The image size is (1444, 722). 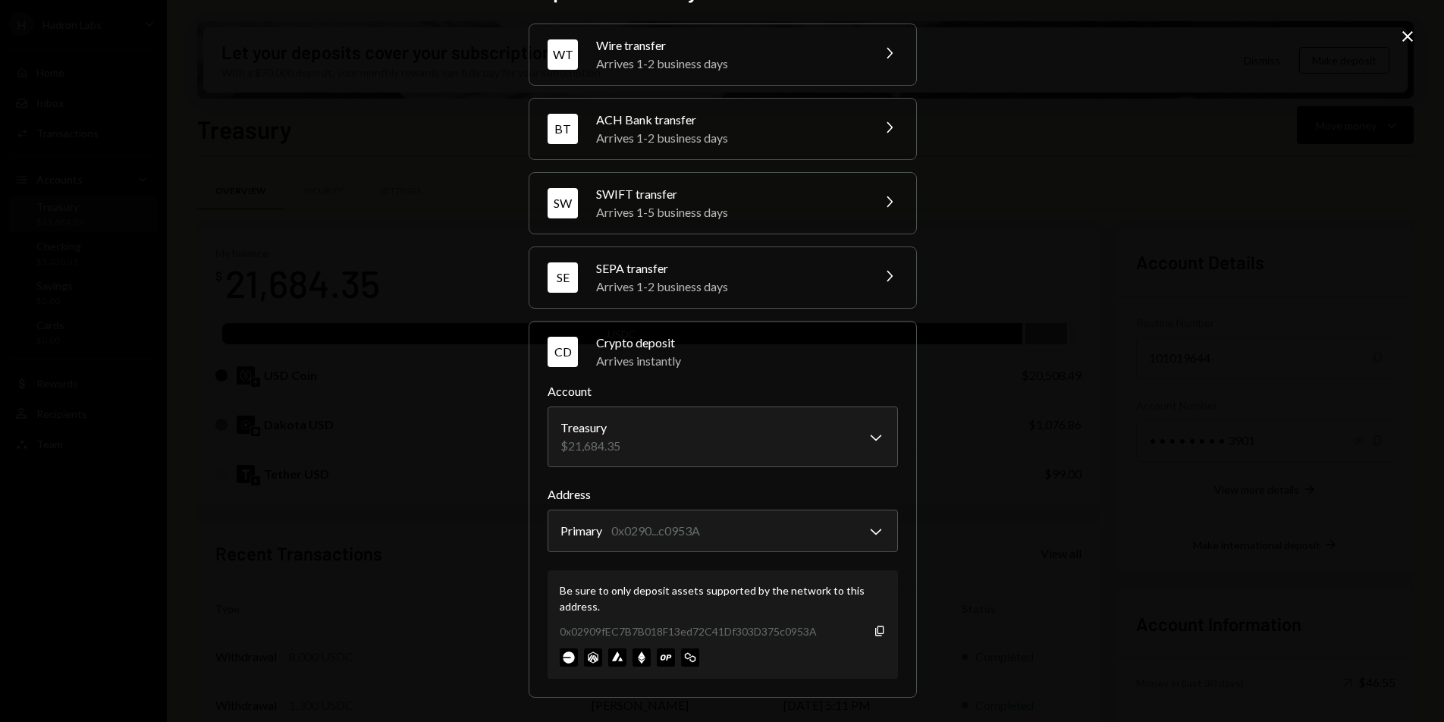 What do you see at coordinates (723, 437) in the screenshot?
I see `button: Account` at bounding box center [723, 437].